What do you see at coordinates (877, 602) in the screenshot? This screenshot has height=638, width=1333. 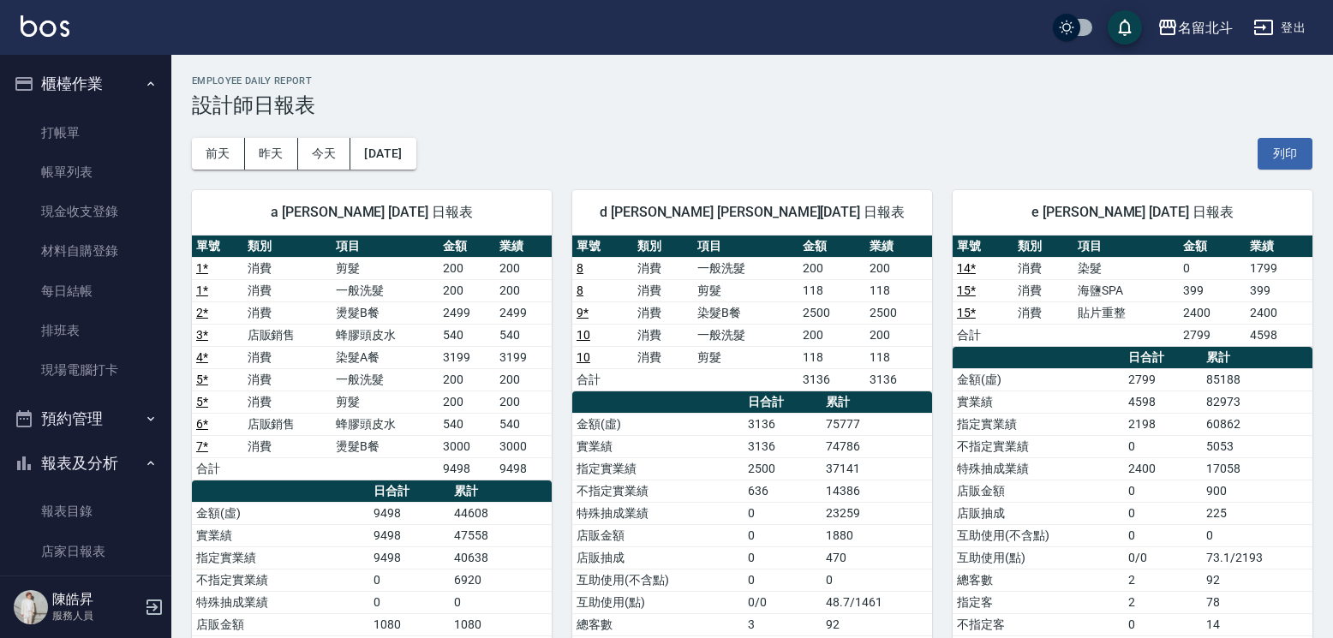 I see `td: 48.7/1461` at bounding box center [877, 602].